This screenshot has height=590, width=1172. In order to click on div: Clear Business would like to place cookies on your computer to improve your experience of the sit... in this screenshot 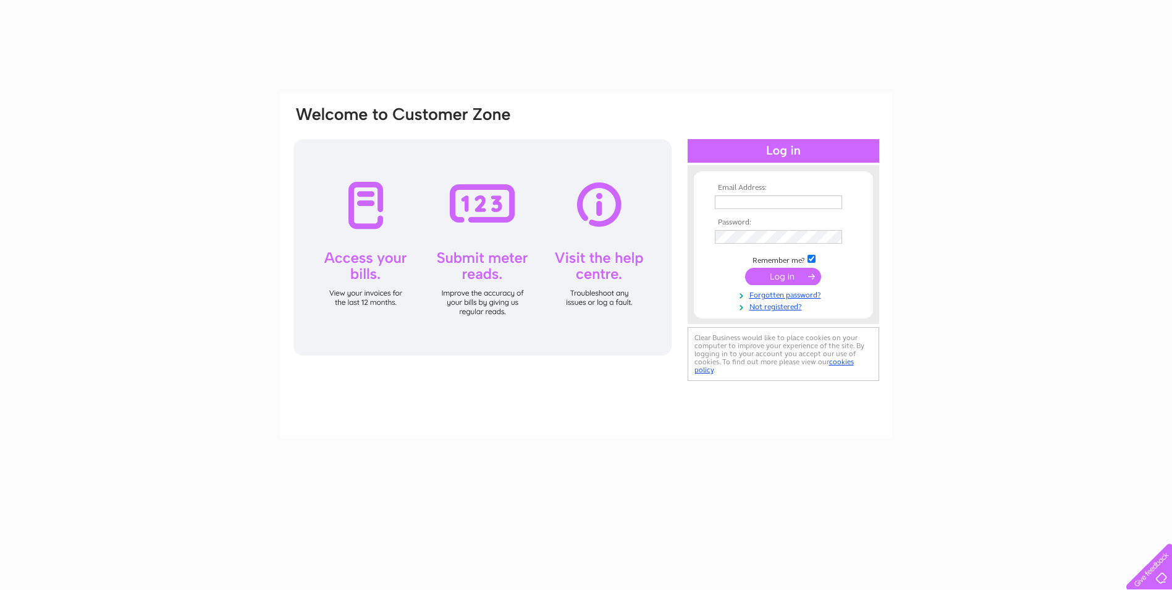, I will do `click(784, 354)`.